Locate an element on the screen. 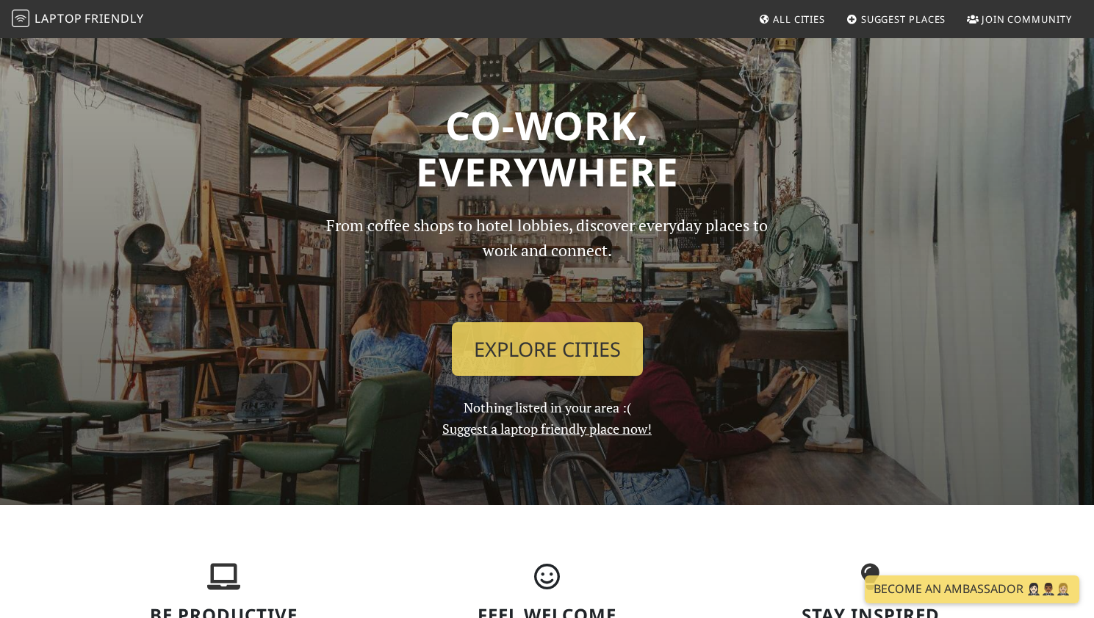  span: All Cities is located at coordinates (798, 19).